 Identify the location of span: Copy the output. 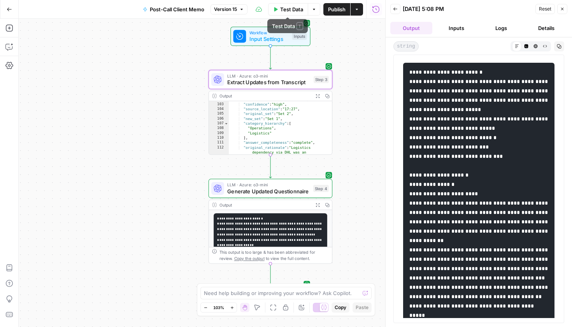
(249, 258).